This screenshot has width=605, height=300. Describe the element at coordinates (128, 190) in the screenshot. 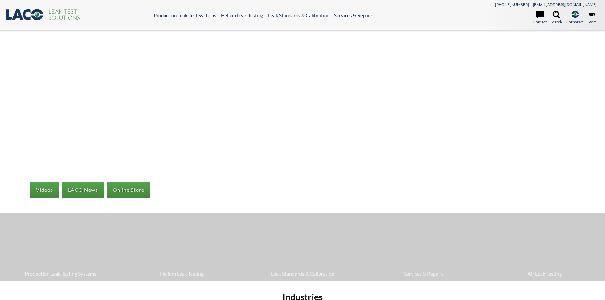

I see `a: Online Store` at that location.